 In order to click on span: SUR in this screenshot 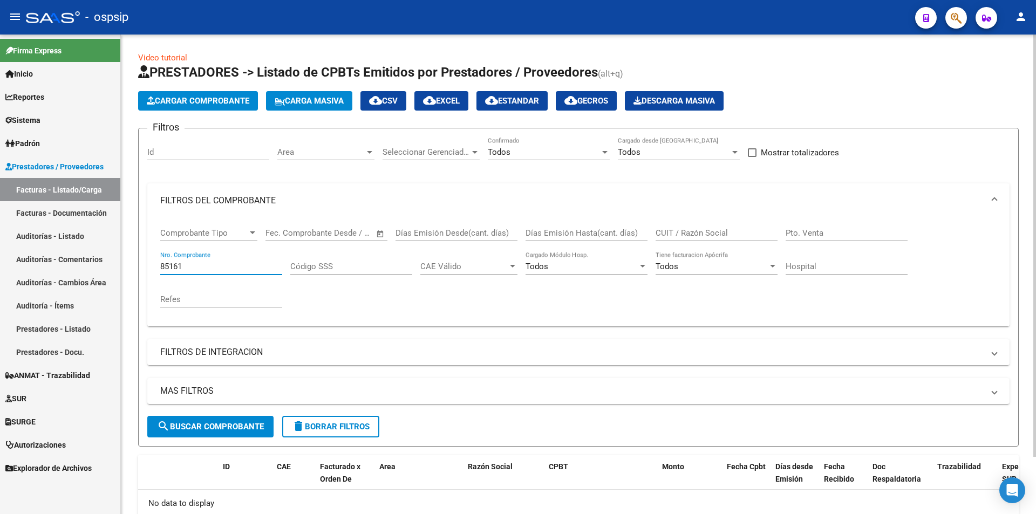, I will do `click(16, 399)`.